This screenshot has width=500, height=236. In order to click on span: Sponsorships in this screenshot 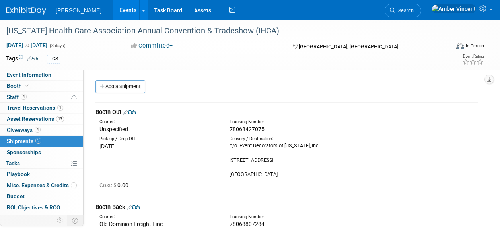, I will do `click(24, 152)`.